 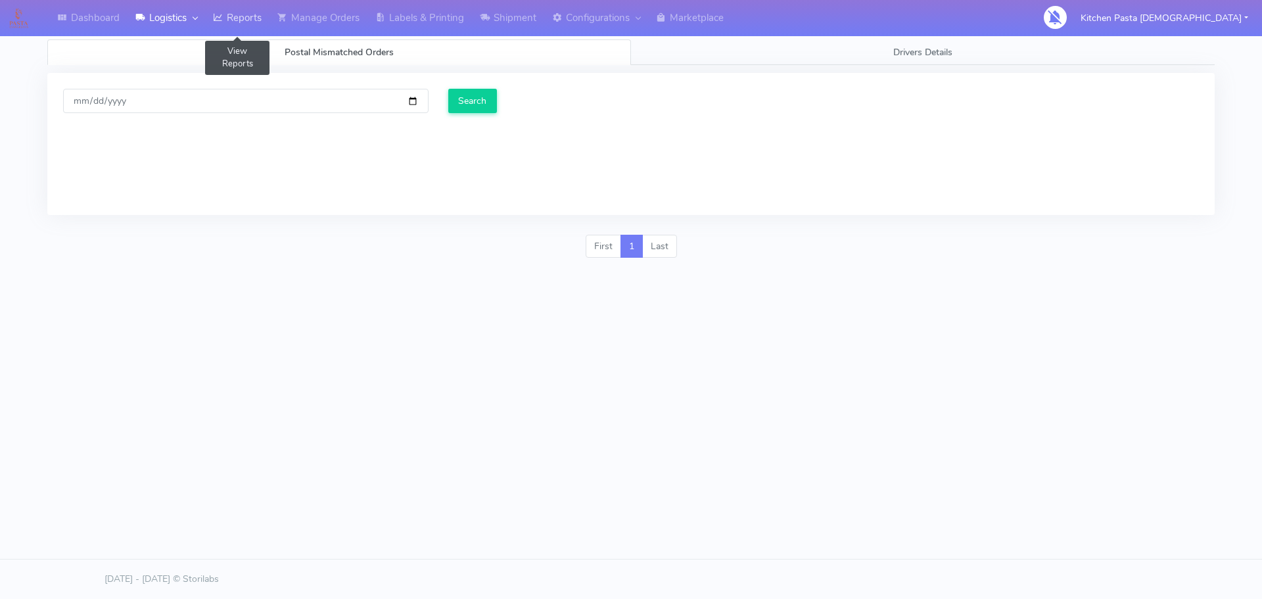 What do you see at coordinates (632, 247) in the screenshot?
I see `a: 1` at bounding box center [632, 247].